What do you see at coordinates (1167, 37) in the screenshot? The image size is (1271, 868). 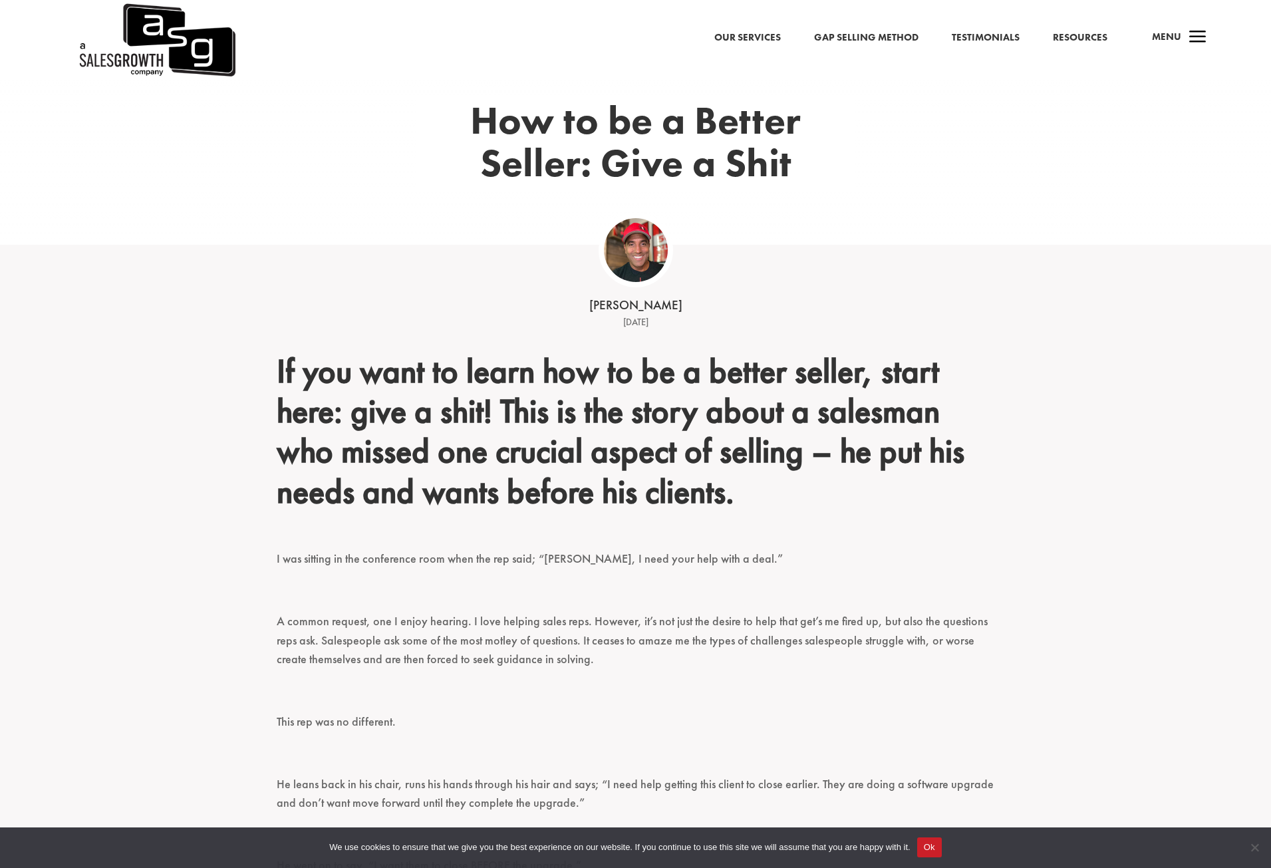 I see `span: Menu` at bounding box center [1167, 37].